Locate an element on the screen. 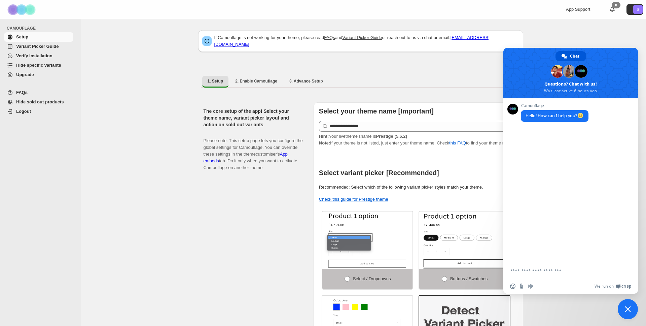 Image resolution: width=646 pixels, height=326 pixels. span: Buttons / Swatches is located at coordinates (469, 278).